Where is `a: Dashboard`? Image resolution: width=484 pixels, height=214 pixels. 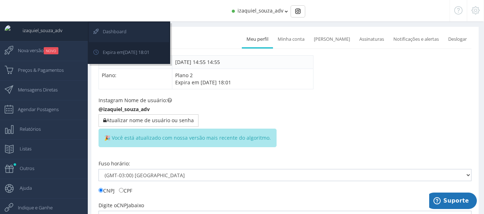 a: Dashboard is located at coordinates (129, 32).